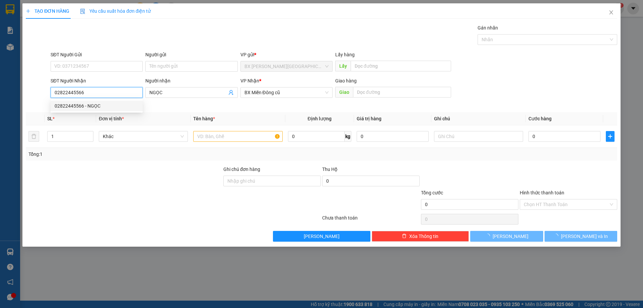  Describe the element at coordinates (57, 13) in the screenshot. I see `strong: CÔNG TY CP BÌNH TÂM` at that location.